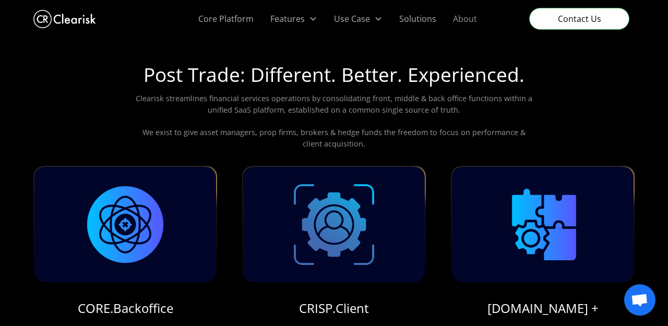 This screenshot has width=668, height=326. What do you see at coordinates (352, 19) in the screenshot?
I see `div: Use Case` at bounding box center [352, 19].